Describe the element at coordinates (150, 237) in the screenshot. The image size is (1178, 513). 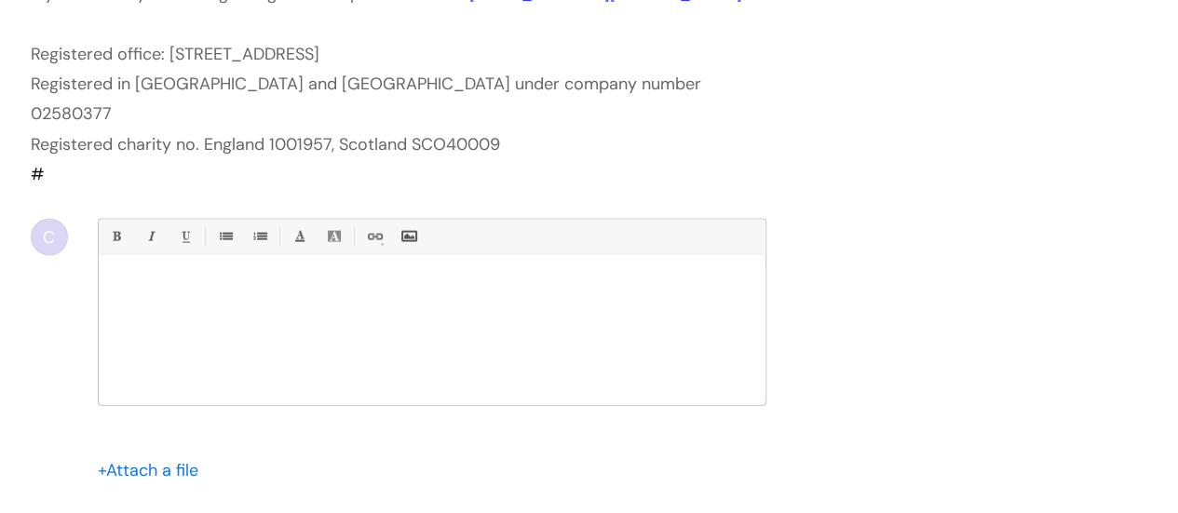
I see `a: Italic (Ctrl-I)` at that location.